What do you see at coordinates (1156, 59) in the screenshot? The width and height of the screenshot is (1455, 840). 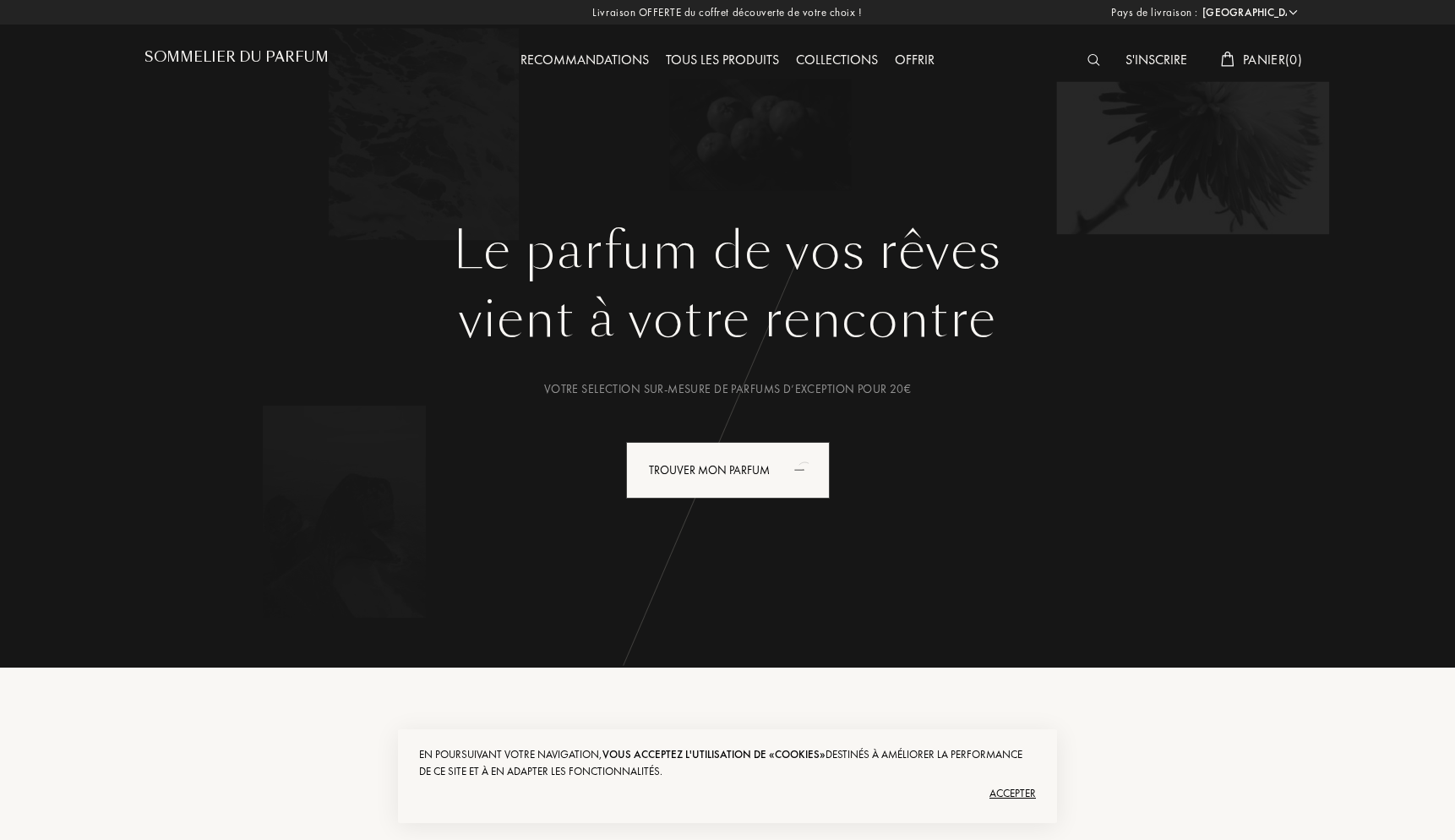 I see `a: S'inscrire` at bounding box center [1156, 59].